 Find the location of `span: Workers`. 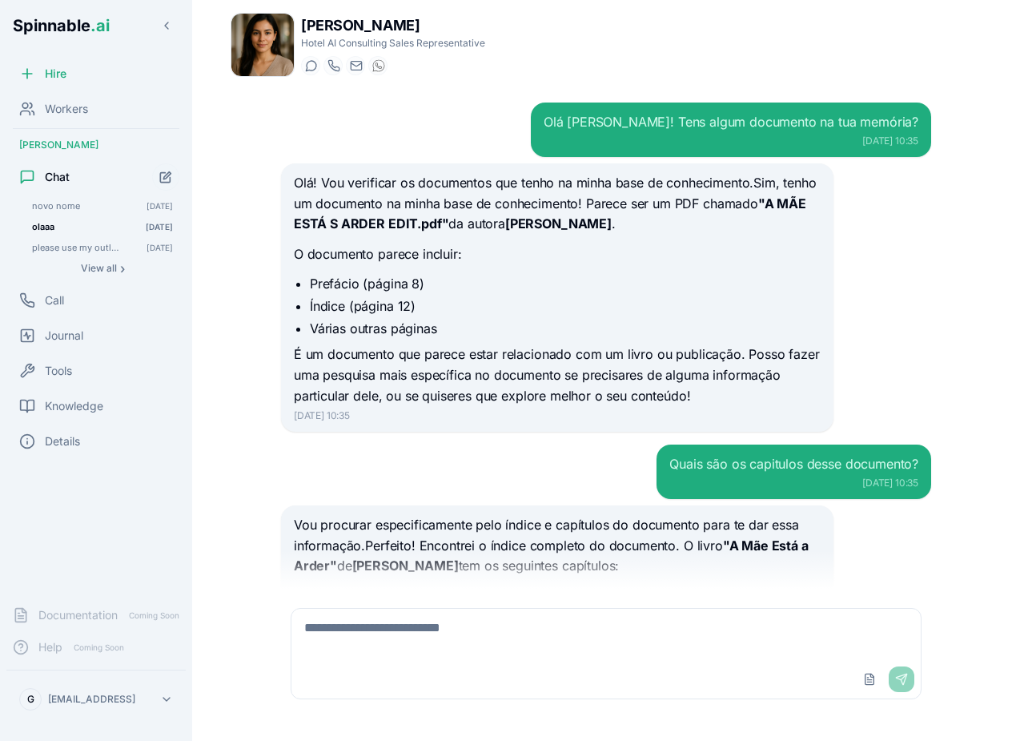

span: Workers is located at coordinates (66, 109).